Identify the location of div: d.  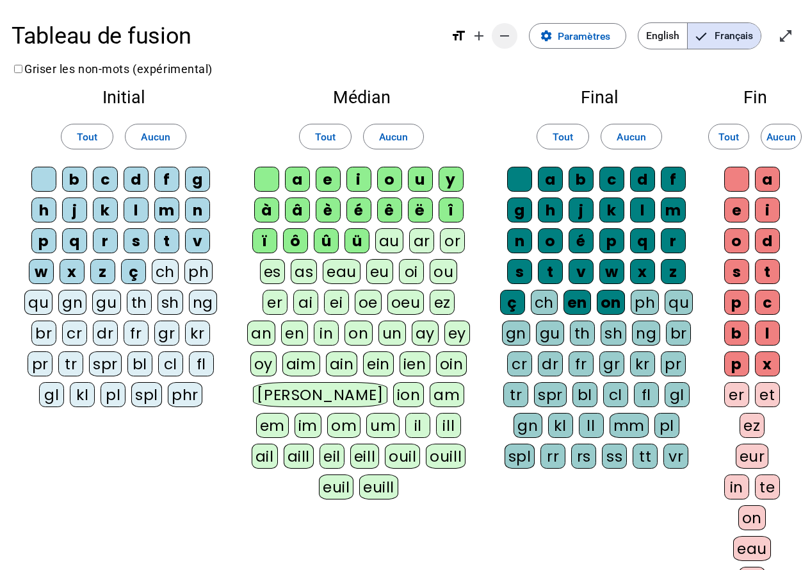
(136, 179).